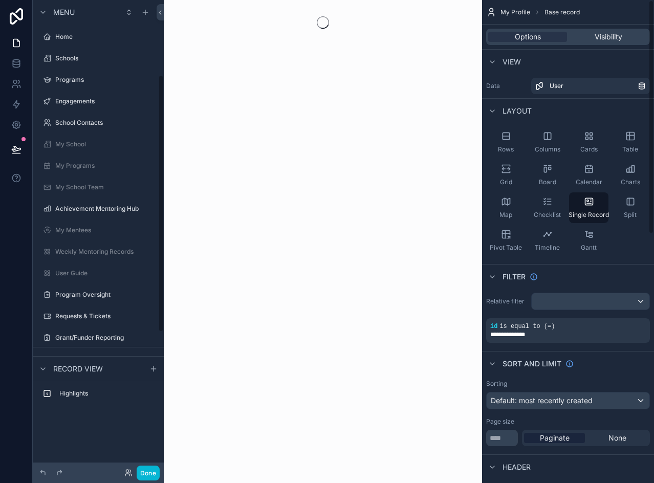 Image resolution: width=654 pixels, height=483 pixels. Describe the element at coordinates (547, 175) in the screenshot. I see `button: Board` at that location.